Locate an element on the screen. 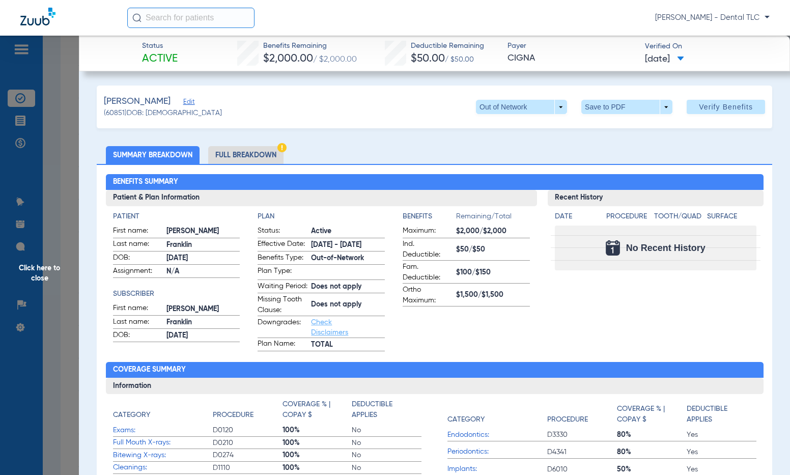 The width and height of the screenshot is (790, 475). span: Ortho Maximum: is located at coordinates (427, 295).